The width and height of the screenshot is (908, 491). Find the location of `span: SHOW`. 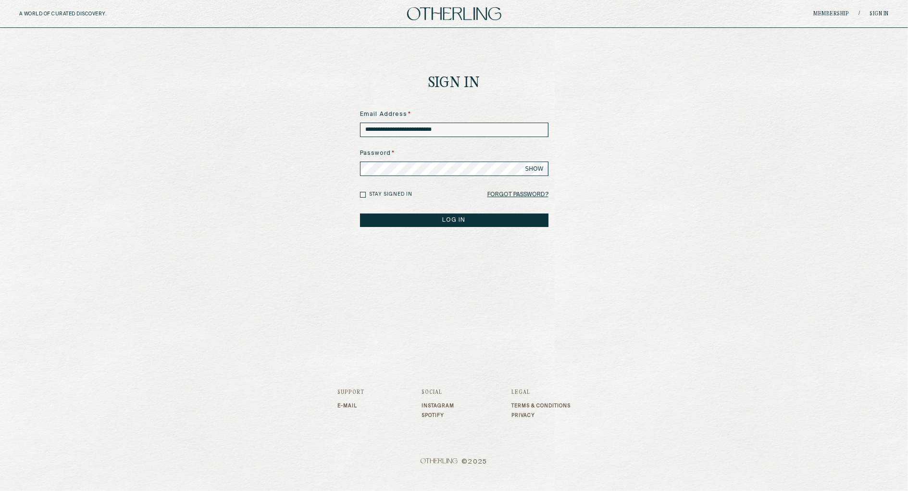

span: SHOW is located at coordinates (535, 169).